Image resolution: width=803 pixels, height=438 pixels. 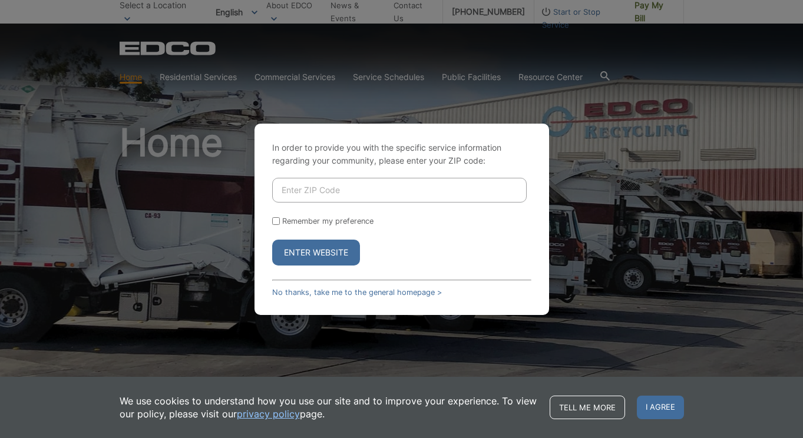 I want to click on a: Tell me more, so click(x=588, y=408).